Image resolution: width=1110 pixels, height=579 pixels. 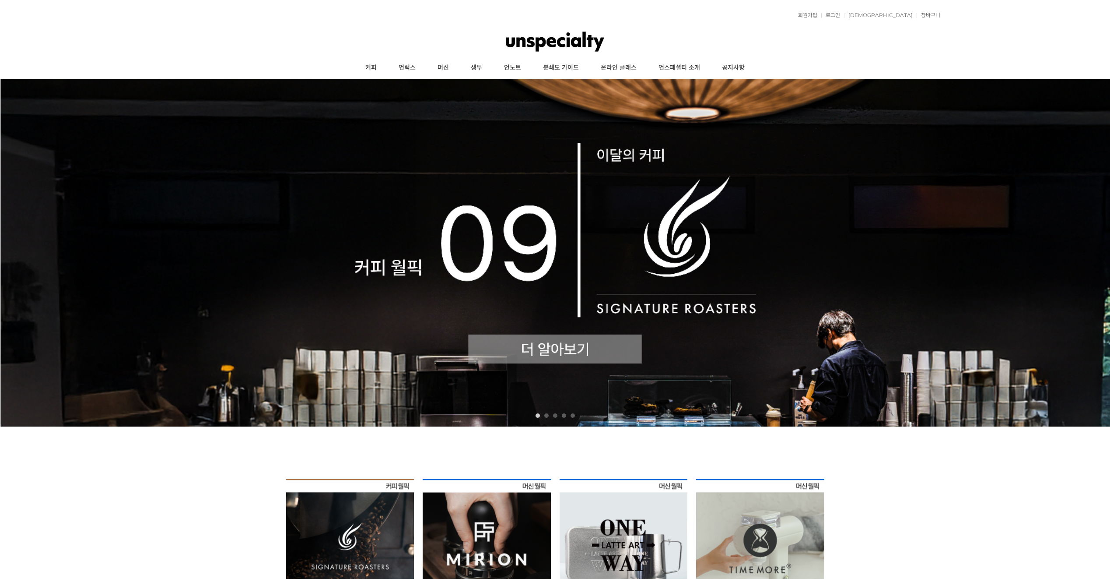 I want to click on a: 공지사항, so click(x=734, y=68).